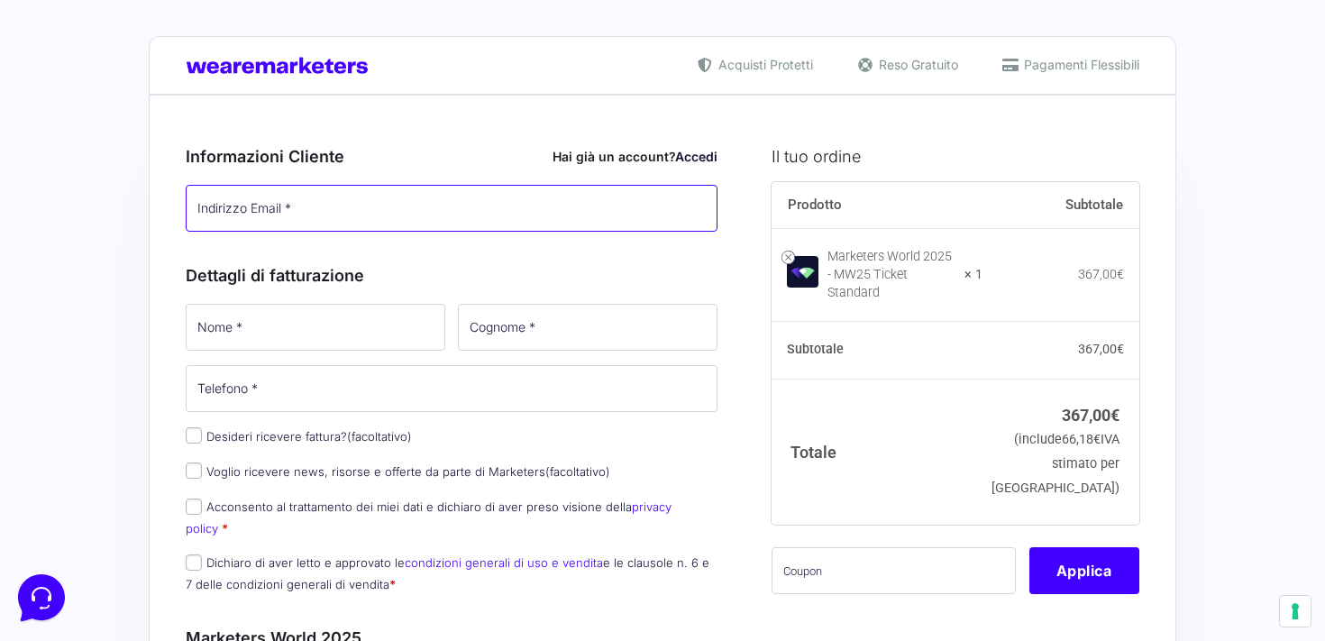  What do you see at coordinates (1084, 570) in the screenshot?
I see `button: Applica` at bounding box center [1084, 570].